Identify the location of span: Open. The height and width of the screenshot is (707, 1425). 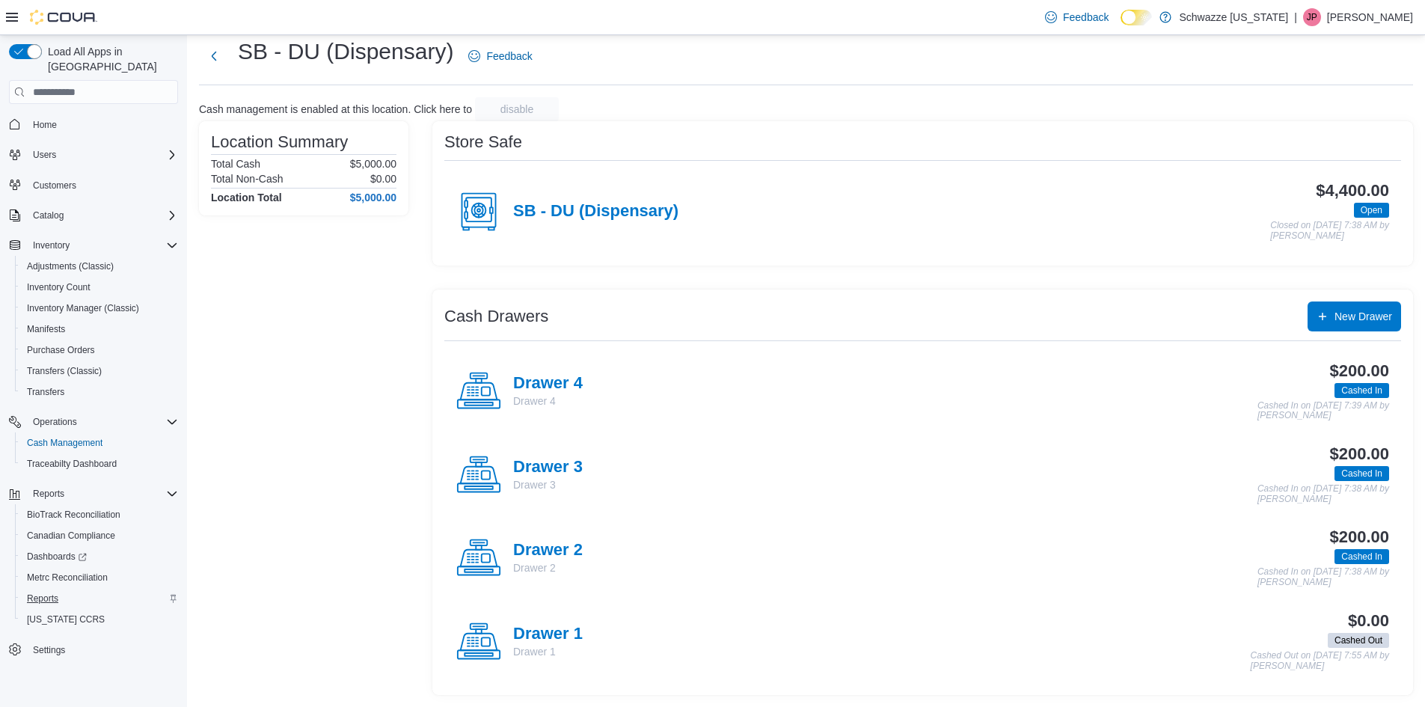
(1371, 210).